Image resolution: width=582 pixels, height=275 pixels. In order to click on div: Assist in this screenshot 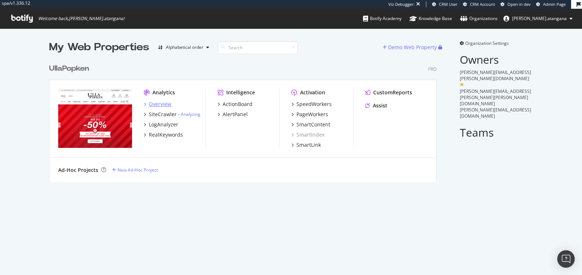, I will do `click(380, 106)`.